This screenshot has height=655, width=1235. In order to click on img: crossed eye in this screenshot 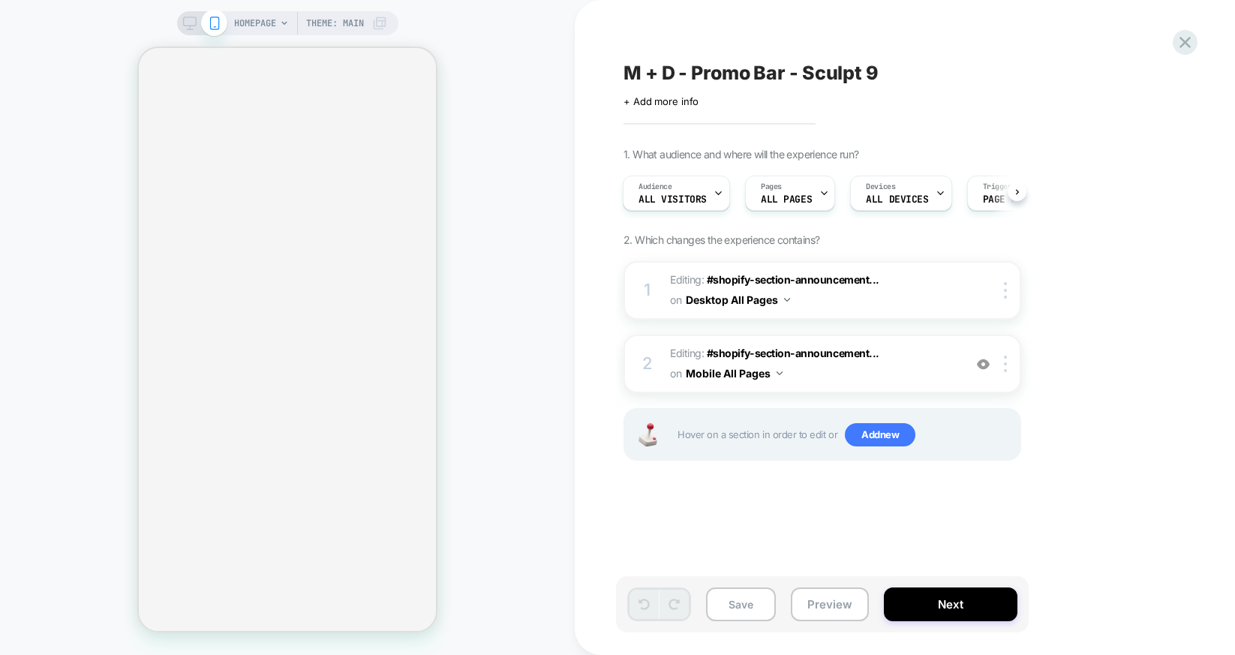, I will do `click(983, 364)`.